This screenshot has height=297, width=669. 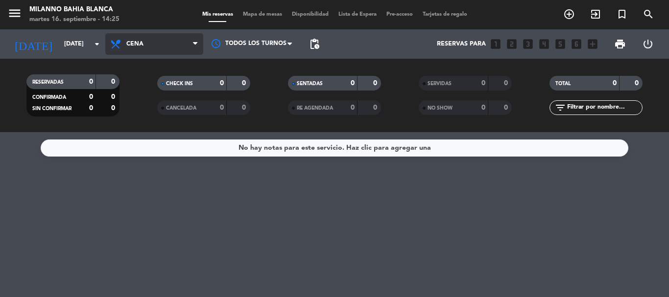 What do you see at coordinates (358, 14) in the screenshot?
I see `span: Lista de Espera` at bounding box center [358, 14].